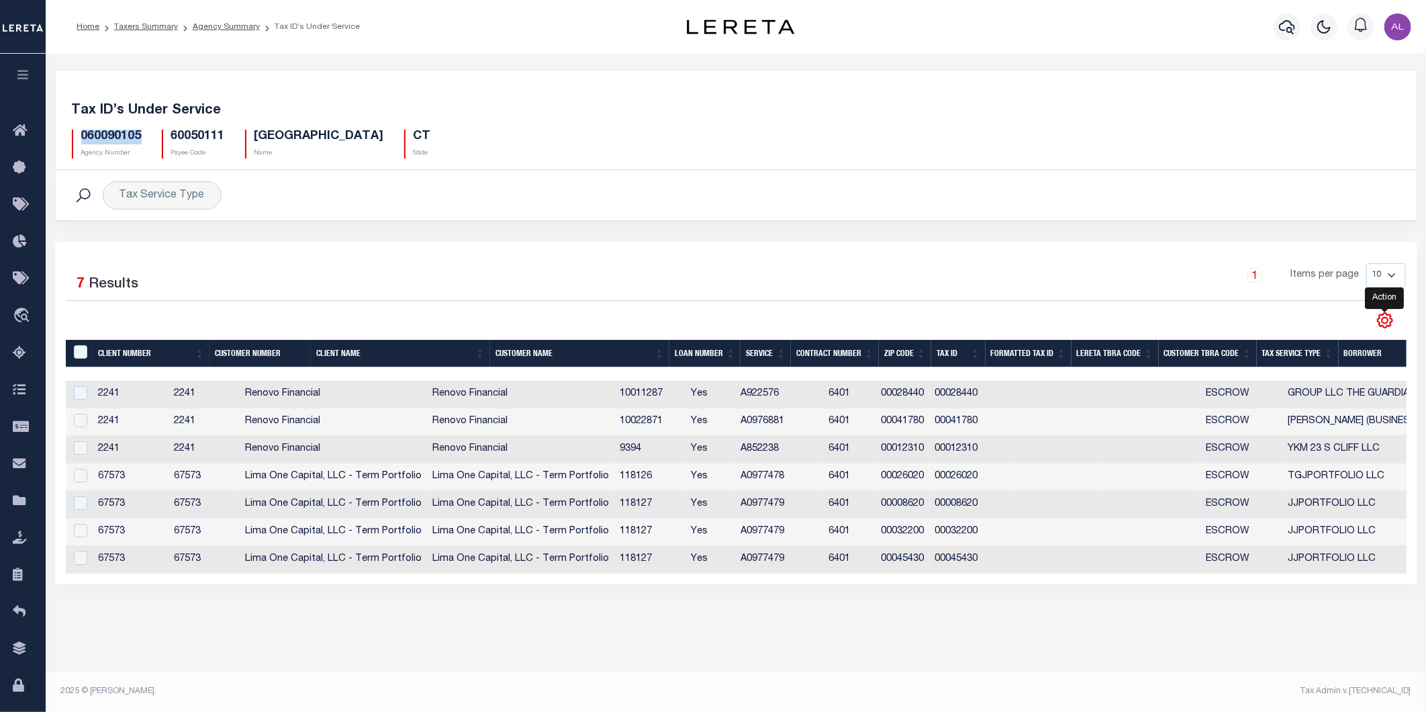 The height and width of the screenshot is (712, 1426). What do you see at coordinates (309, 27) in the screenshot?
I see `li: Tax ID’s Under Service` at bounding box center [309, 27].